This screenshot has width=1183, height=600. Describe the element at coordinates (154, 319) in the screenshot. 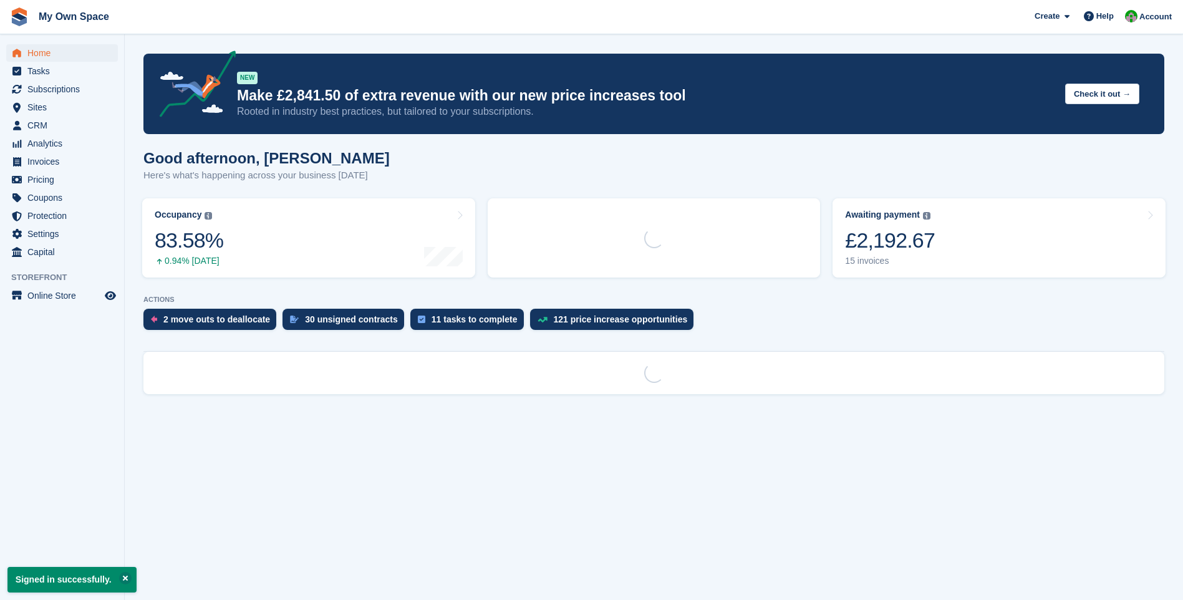

I see `img: move_outs_to_deallocate_icon-f764333ba52eb49d3ac5e1228854f67142a1ed5810a6f6cc68b1a99e826820c5.svg` at that location.